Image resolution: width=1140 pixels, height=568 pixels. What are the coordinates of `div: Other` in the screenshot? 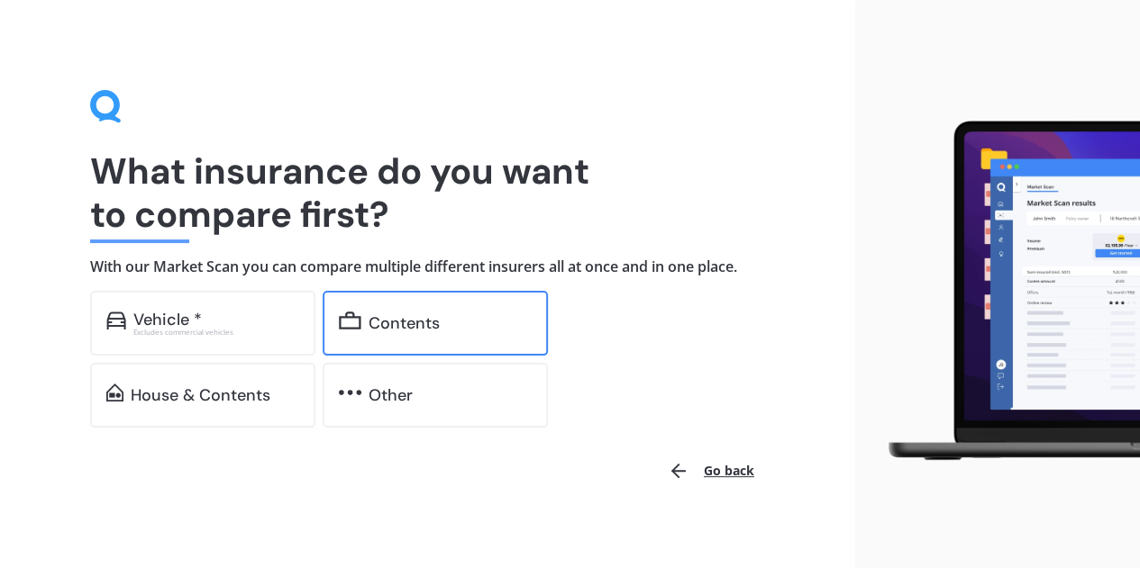 It's located at (390, 395).